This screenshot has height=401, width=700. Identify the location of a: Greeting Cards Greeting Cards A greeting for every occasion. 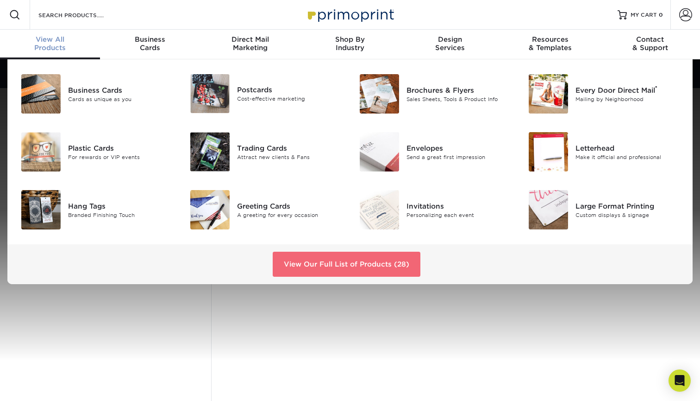
(266, 209).